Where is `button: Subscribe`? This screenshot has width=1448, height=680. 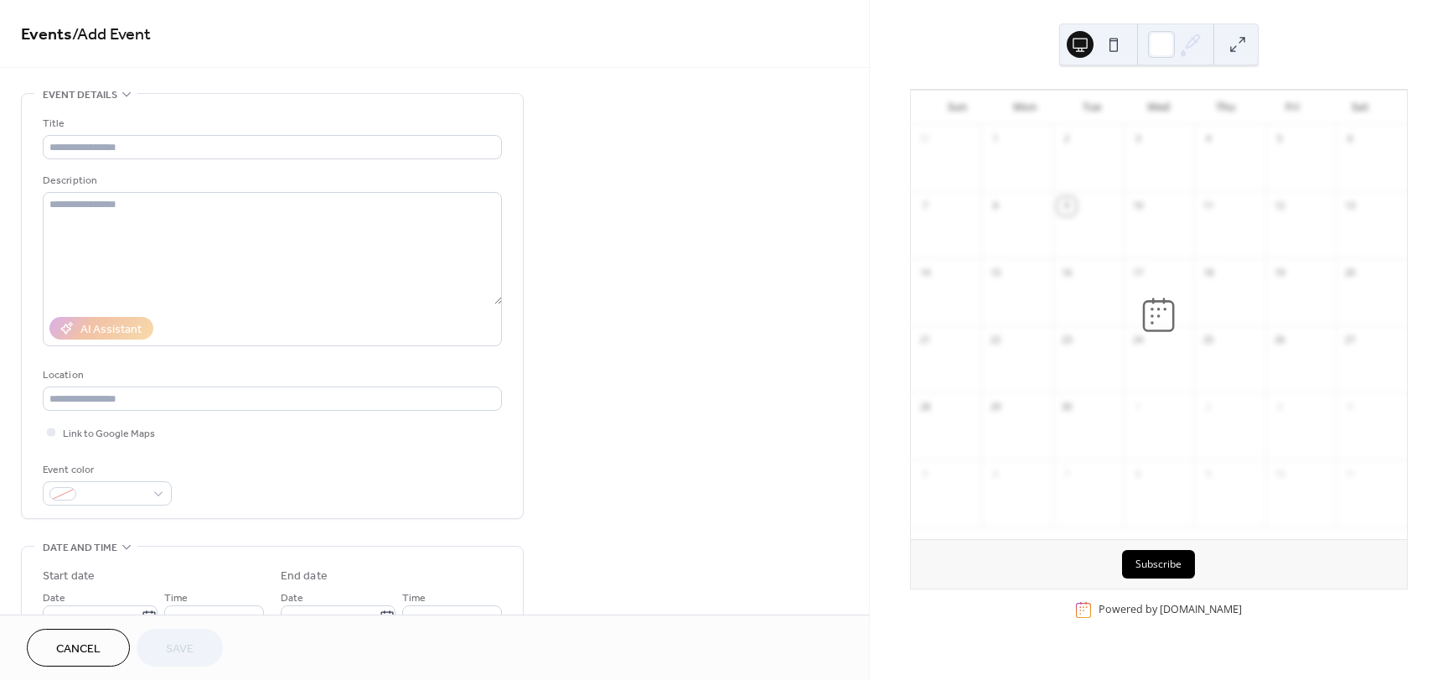 button: Subscribe is located at coordinates (1158, 564).